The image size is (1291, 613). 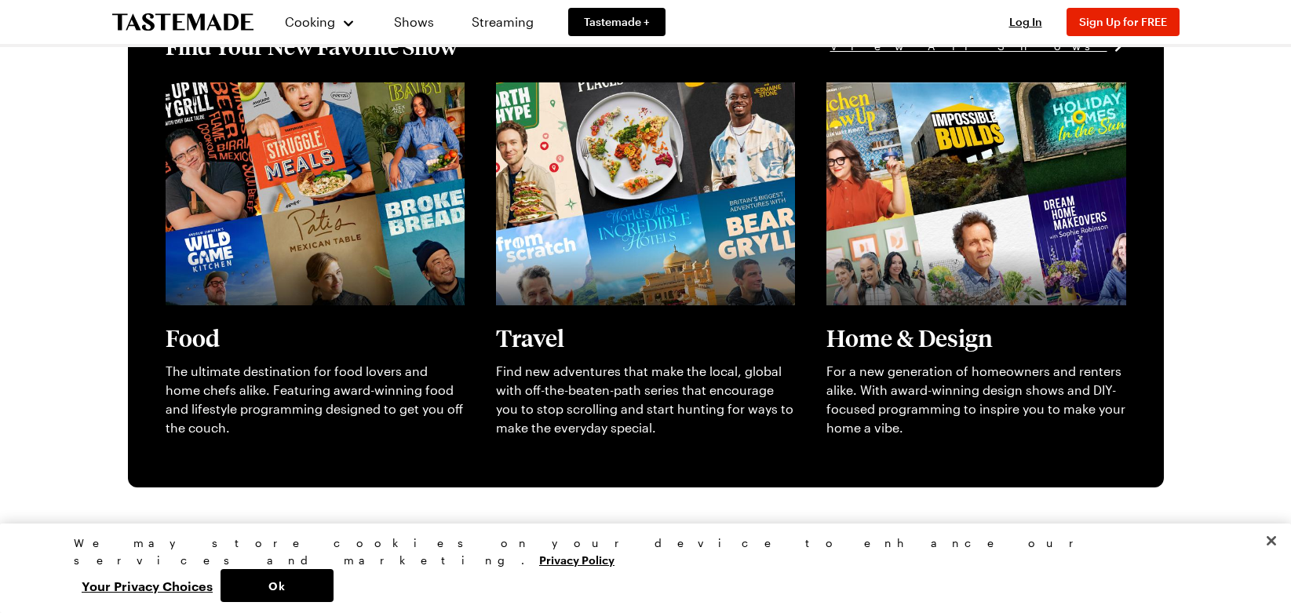 What do you see at coordinates (277, 585) in the screenshot?
I see `button: Ok` at bounding box center [277, 585].